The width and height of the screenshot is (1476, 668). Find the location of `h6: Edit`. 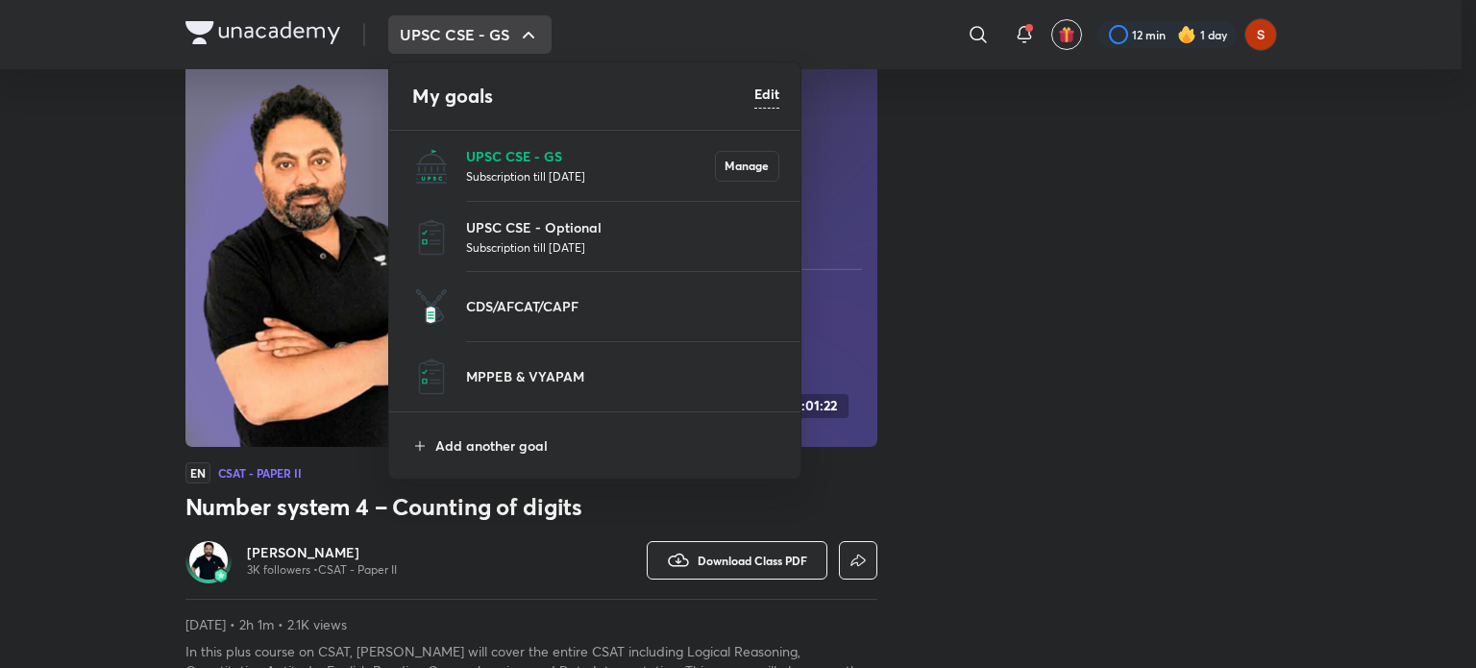

h6: Edit is located at coordinates (767, 93).